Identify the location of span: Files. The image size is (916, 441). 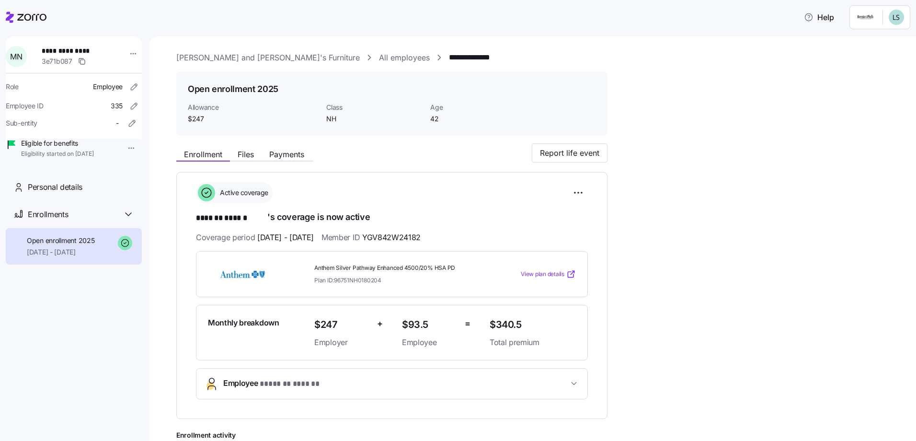
(246, 154).